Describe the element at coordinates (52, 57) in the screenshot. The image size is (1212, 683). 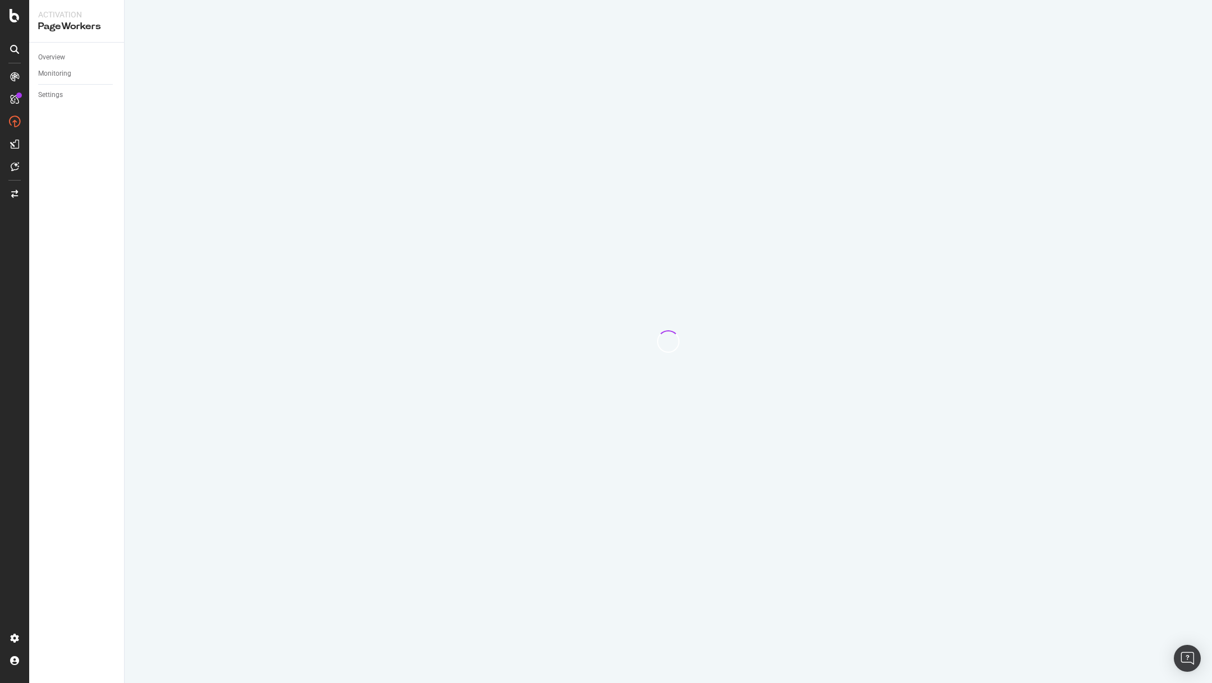
I see `div: Overview` at that location.